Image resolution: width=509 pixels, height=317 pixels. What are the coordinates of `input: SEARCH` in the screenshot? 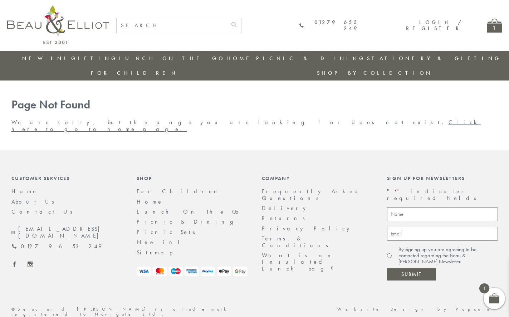 It's located at (172, 25).